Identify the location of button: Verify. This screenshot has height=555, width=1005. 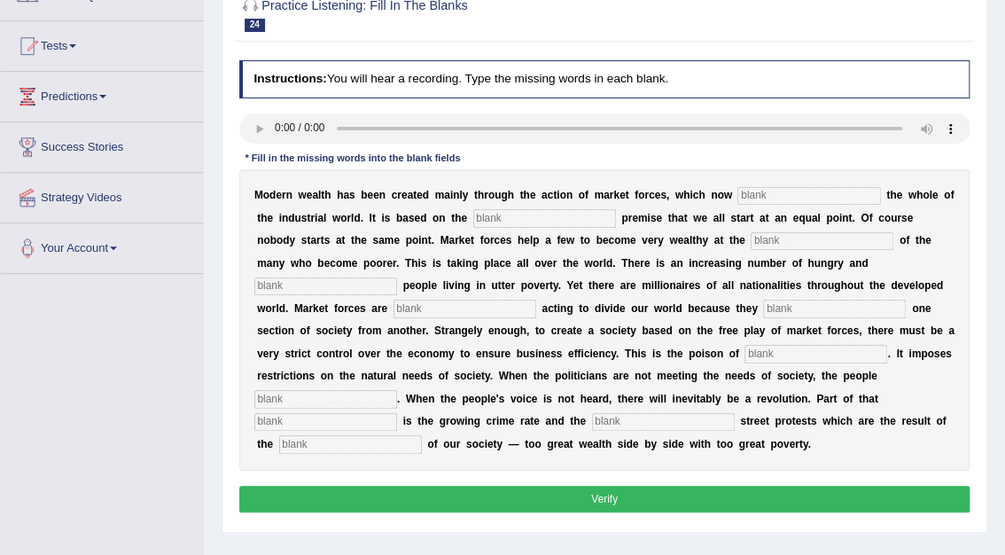
(605, 498).